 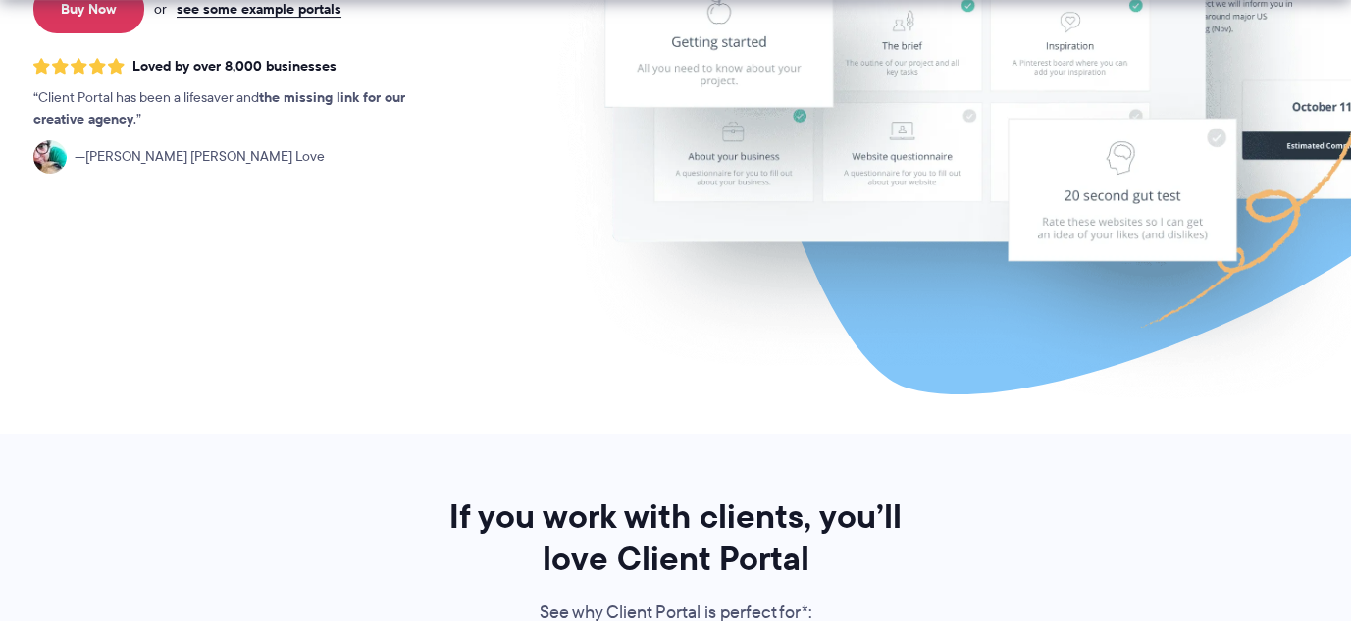 I want to click on p: Client Portal has been a lifesaver and ., so click(x=239, y=109).